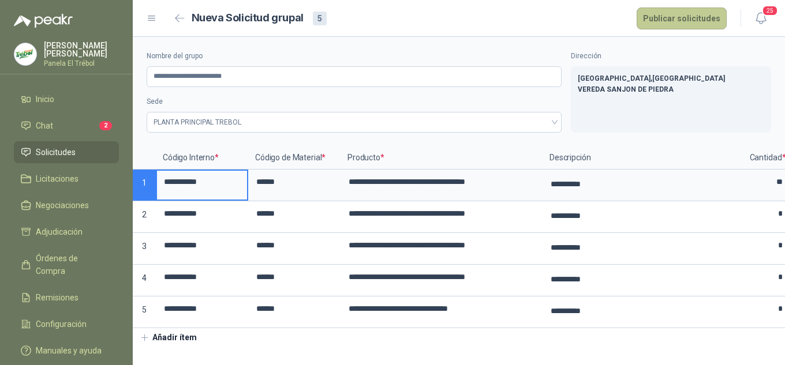 The width and height of the screenshot is (785, 365). What do you see at coordinates (106, 126) in the screenshot?
I see `span: 2` at bounding box center [106, 126].